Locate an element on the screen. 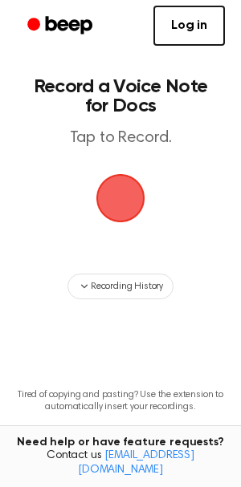 The height and width of the screenshot is (487, 241). button: Recording History is located at coordinates (120, 286).